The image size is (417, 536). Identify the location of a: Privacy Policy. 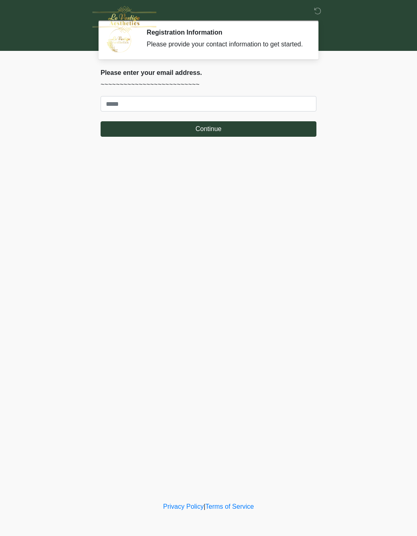
(184, 507).